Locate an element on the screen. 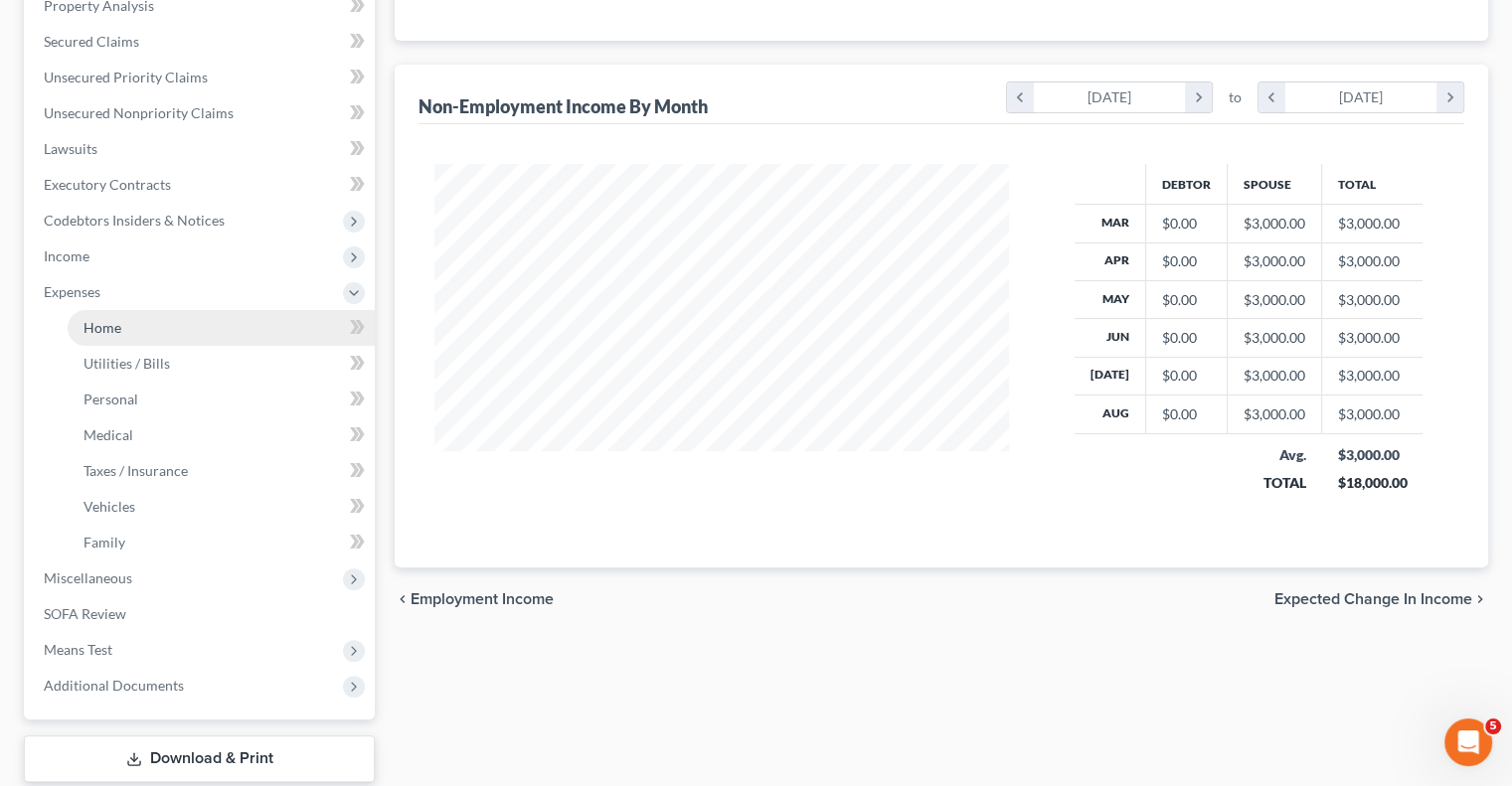  a: Executory Contracts is located at coordinates (201, 185).